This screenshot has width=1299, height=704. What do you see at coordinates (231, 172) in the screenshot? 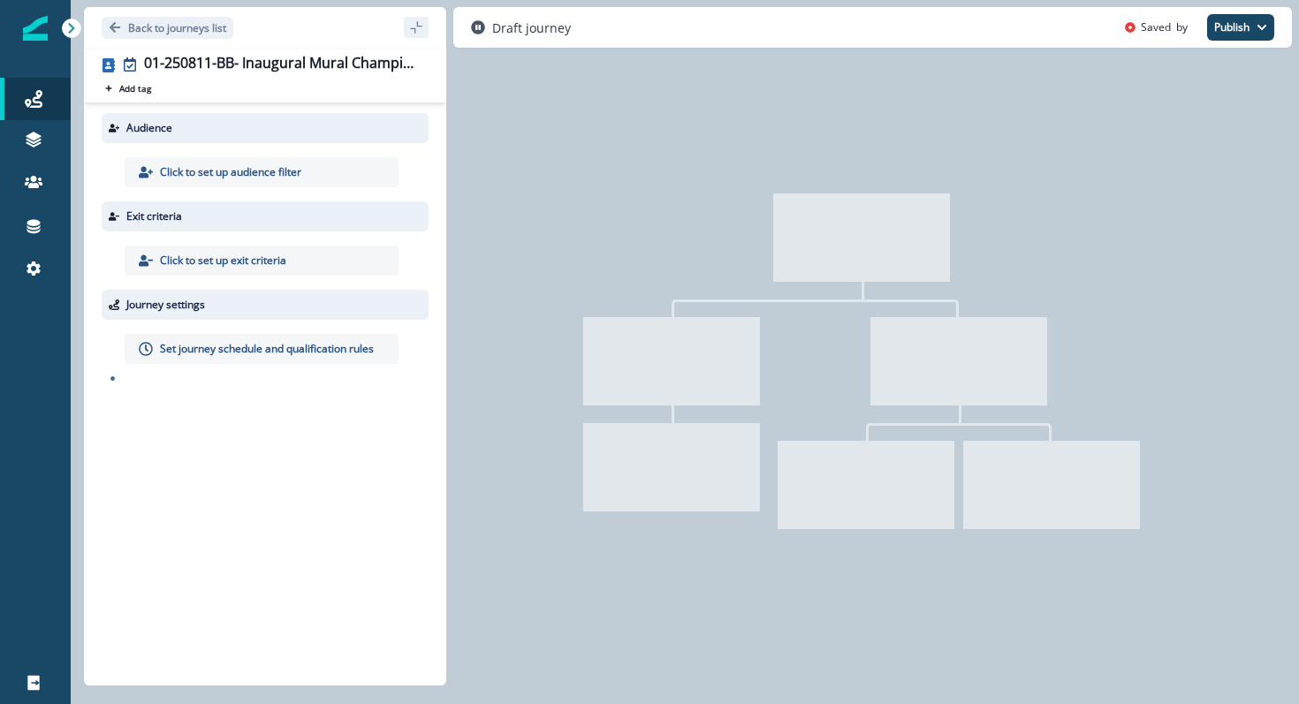
I see `p: Click to set up audience filter` at bounding box center [231, 172].